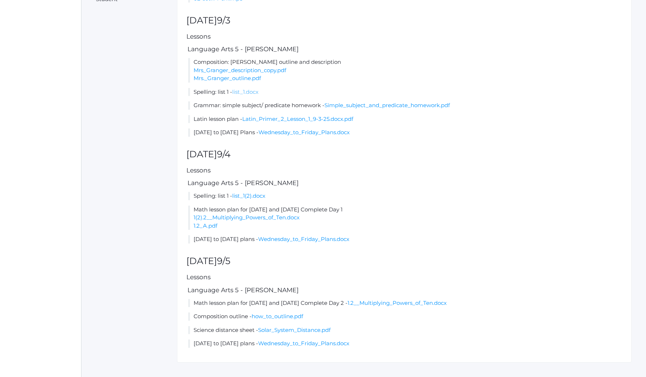 Image resolution: width=646 pixels, height=377 pixels. I want to click on a: list_1.docx, so click(245, 92).